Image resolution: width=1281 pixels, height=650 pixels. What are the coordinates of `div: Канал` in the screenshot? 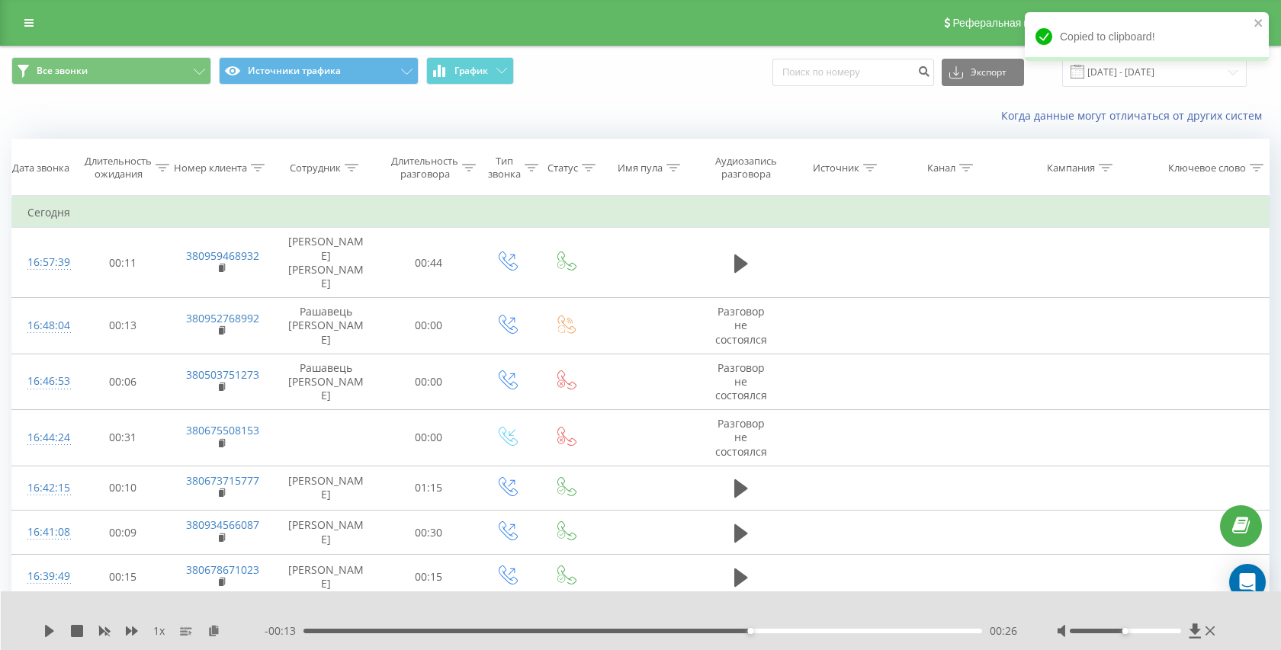 It's located at (941, 168).